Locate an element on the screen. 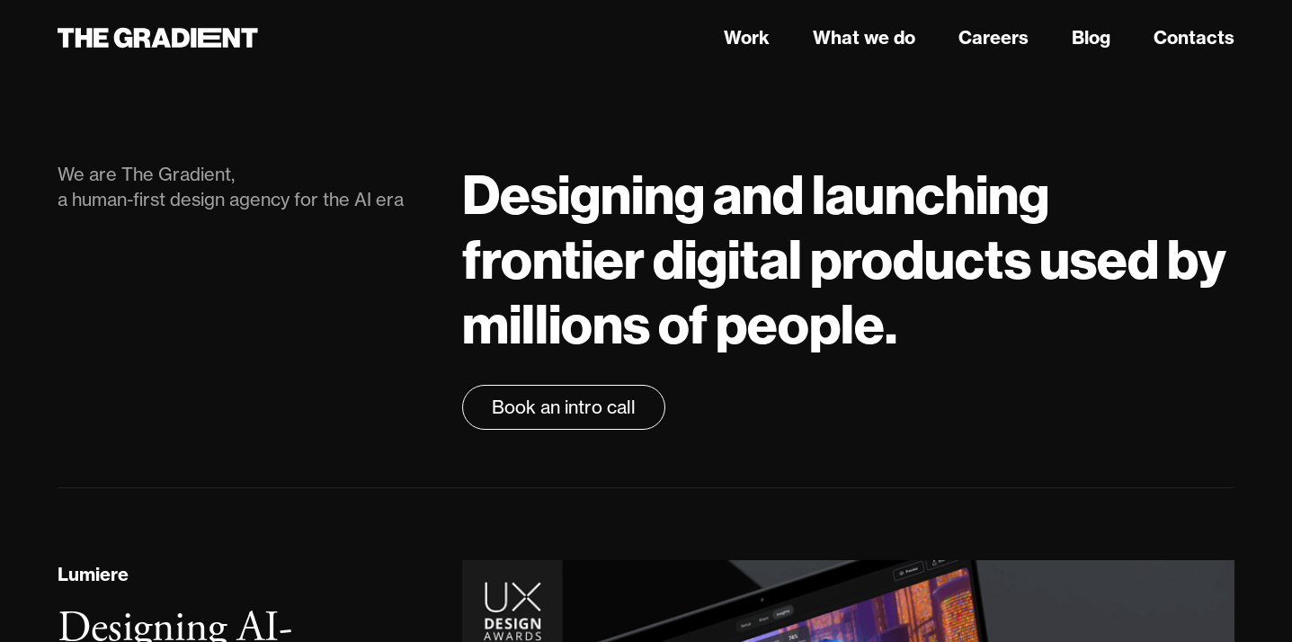 This screenshot has height=642, width=1292. a: Careers is located at coordinates (993, 38).